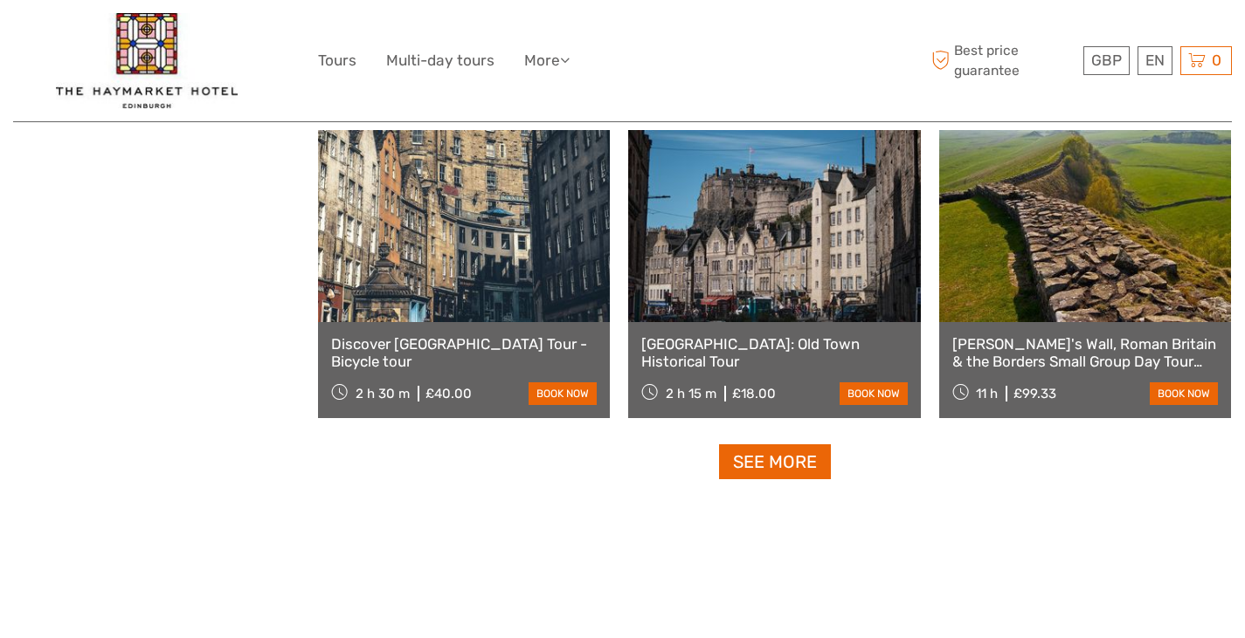  I want to click on span: 0, so click(1216, 60).